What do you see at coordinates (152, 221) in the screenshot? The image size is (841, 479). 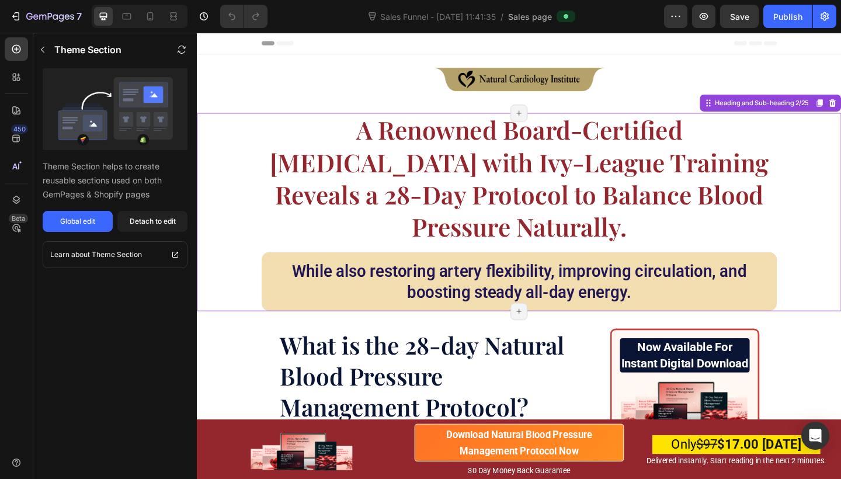 I see `button: Detach to edit` at bounding box center [152, 221].